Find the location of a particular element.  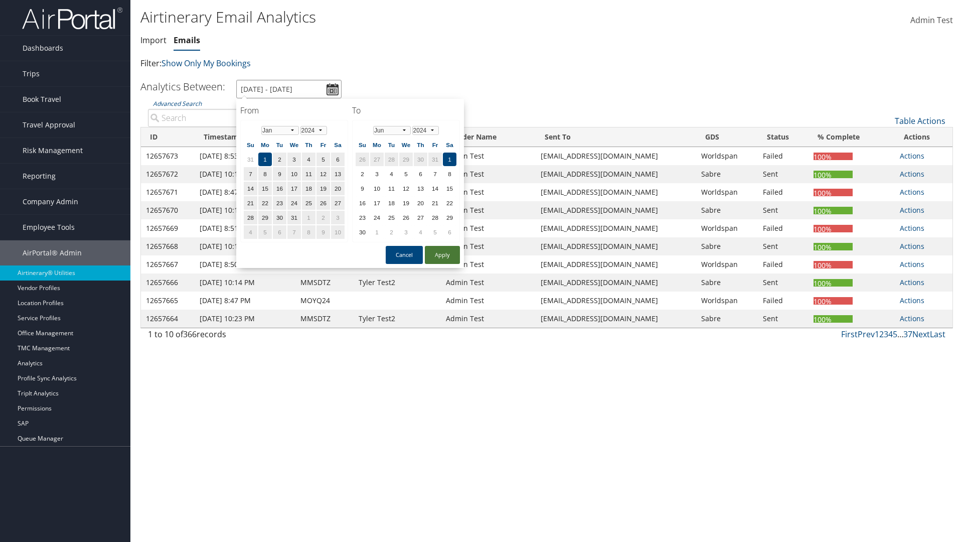

td: 21 is located at coordinates (435, 203).